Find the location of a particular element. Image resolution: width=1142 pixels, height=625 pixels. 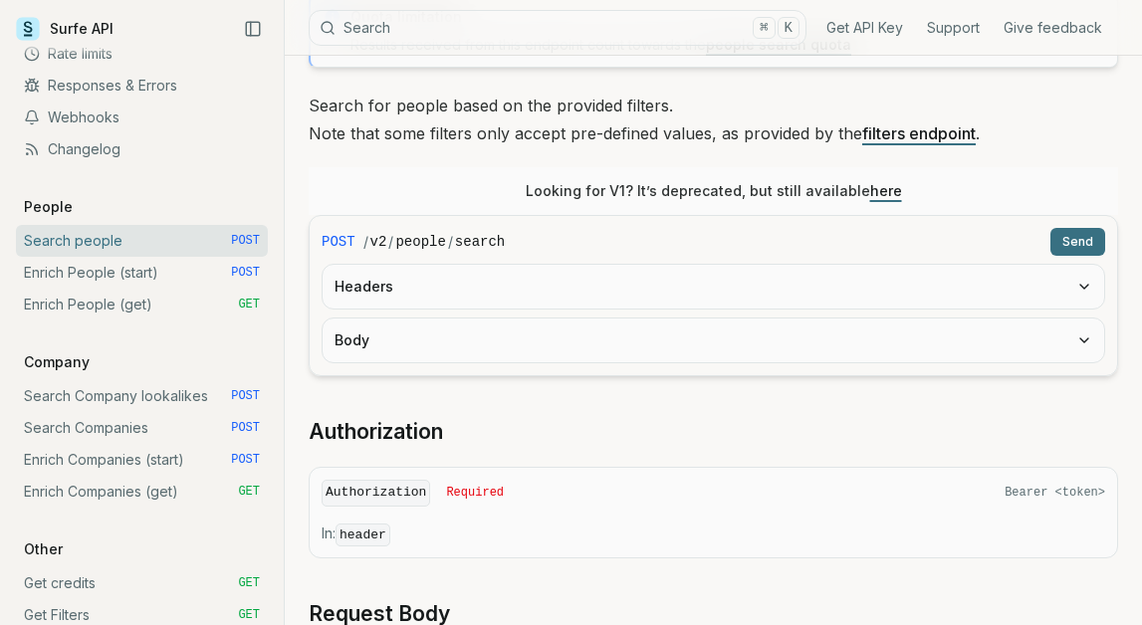

p: People is located at coordinates (48, 207).